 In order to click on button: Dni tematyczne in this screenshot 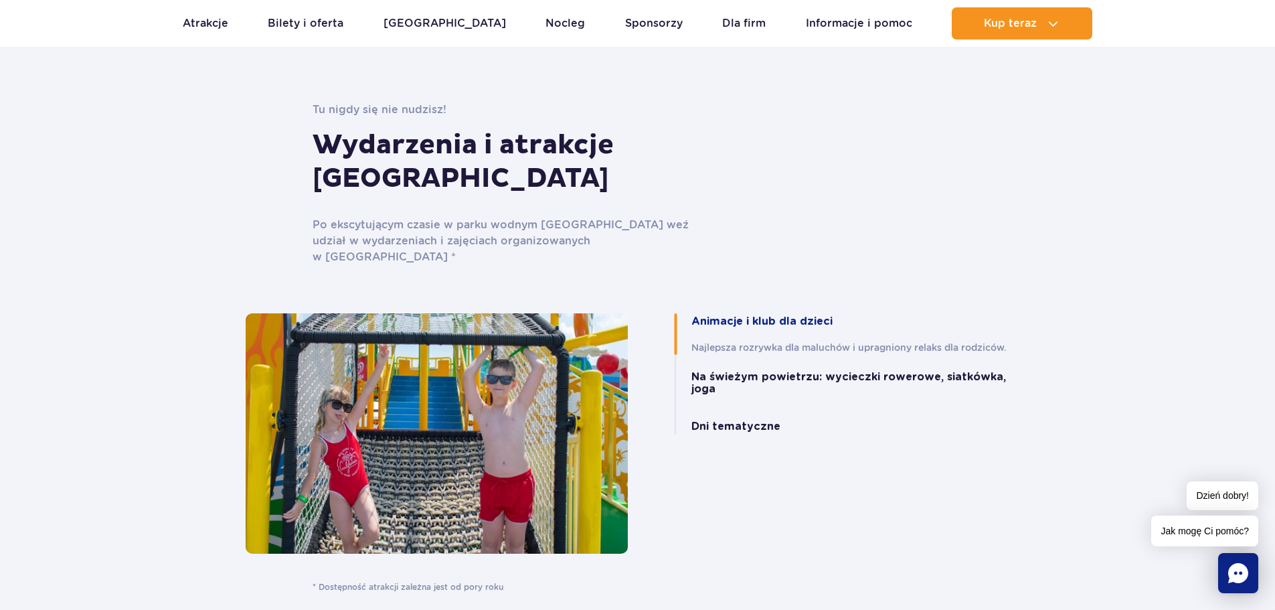, I will do `click(736, 427)`.